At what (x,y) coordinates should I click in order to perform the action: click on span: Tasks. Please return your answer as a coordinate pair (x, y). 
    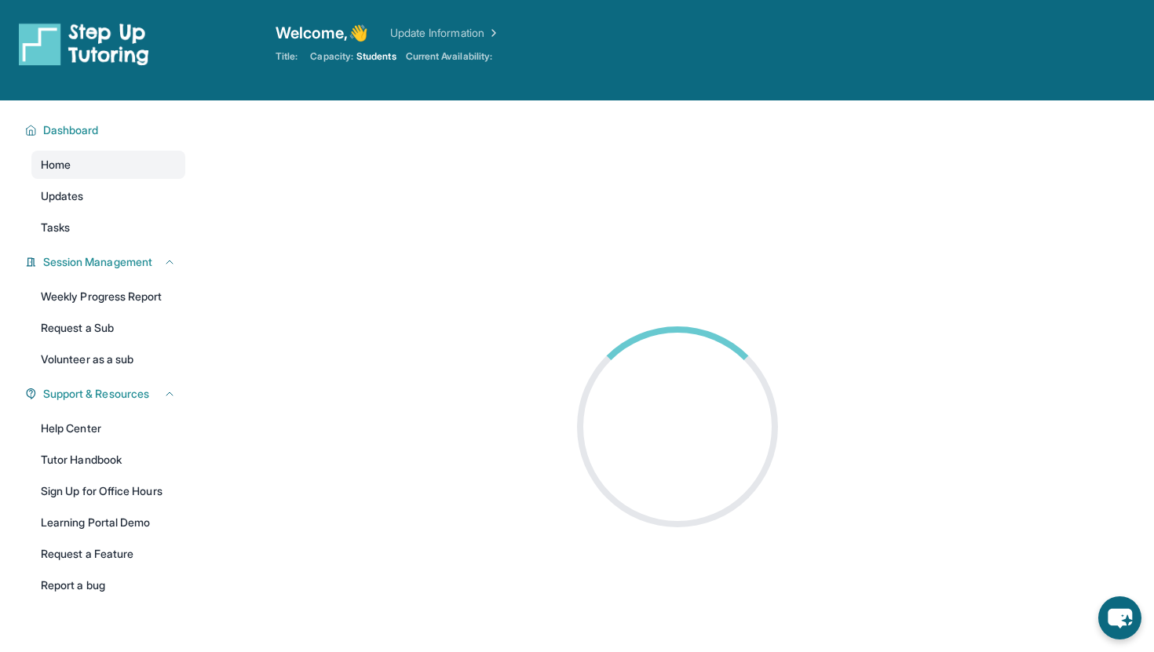
    Looking at the image, I should click on (55, 228).